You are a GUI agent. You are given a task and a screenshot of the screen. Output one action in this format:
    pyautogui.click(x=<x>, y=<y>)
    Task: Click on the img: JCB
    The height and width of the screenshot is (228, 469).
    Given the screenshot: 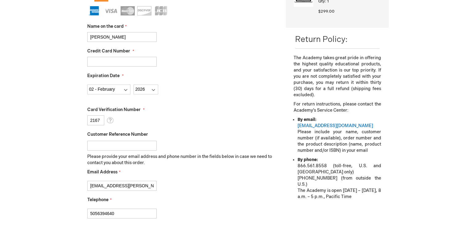 What is the action you would take?
    pyautogui.click(x=161, y=11)
    